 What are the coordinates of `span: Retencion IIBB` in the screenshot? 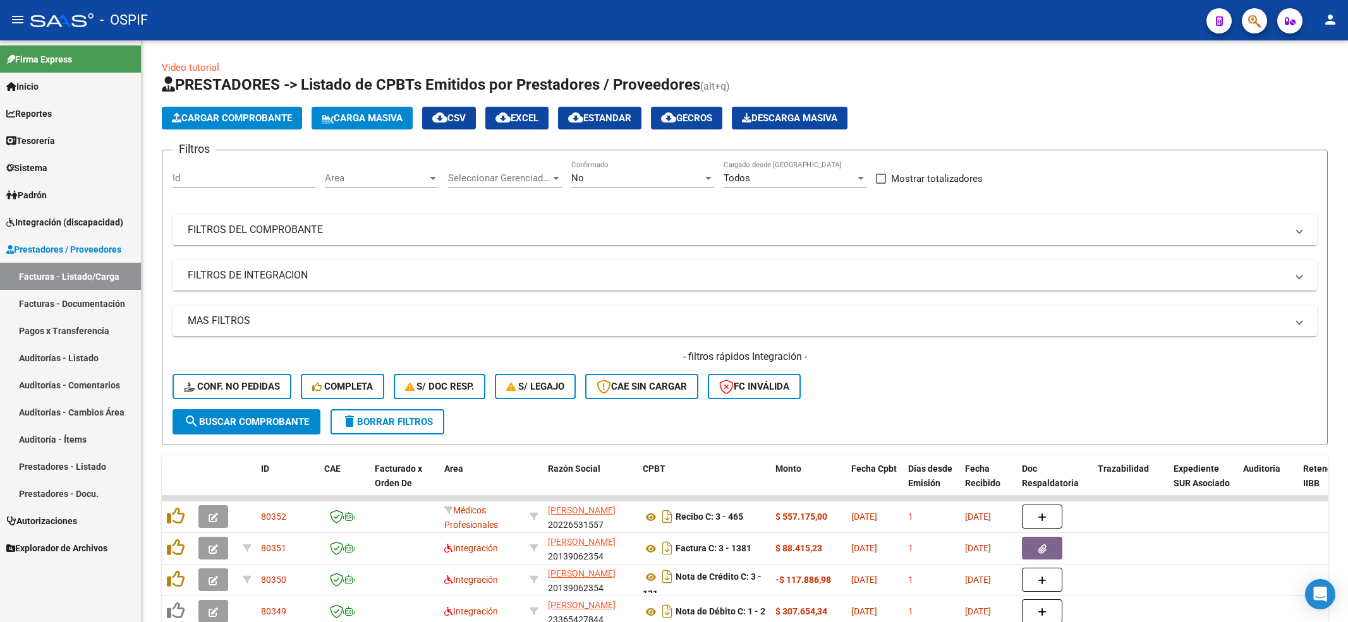 It's located at (1323, 476).